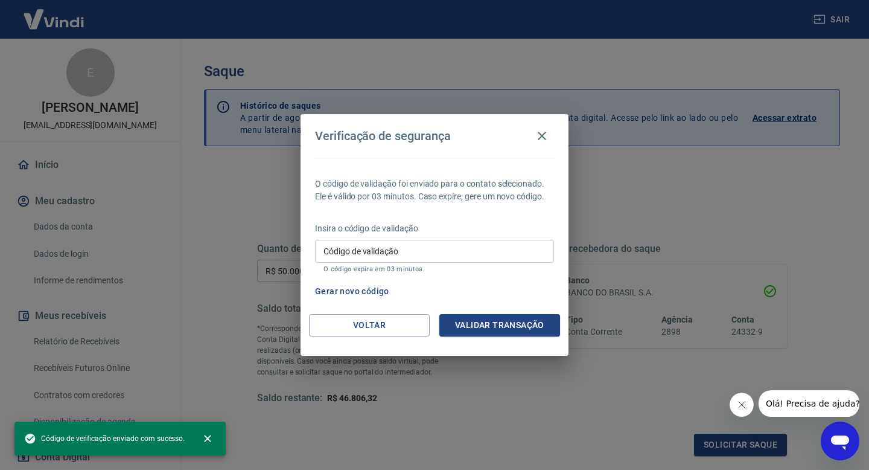 This screenshot has height=470, width=869. I want to click on button: Gerar novo código, so click(352, 291).